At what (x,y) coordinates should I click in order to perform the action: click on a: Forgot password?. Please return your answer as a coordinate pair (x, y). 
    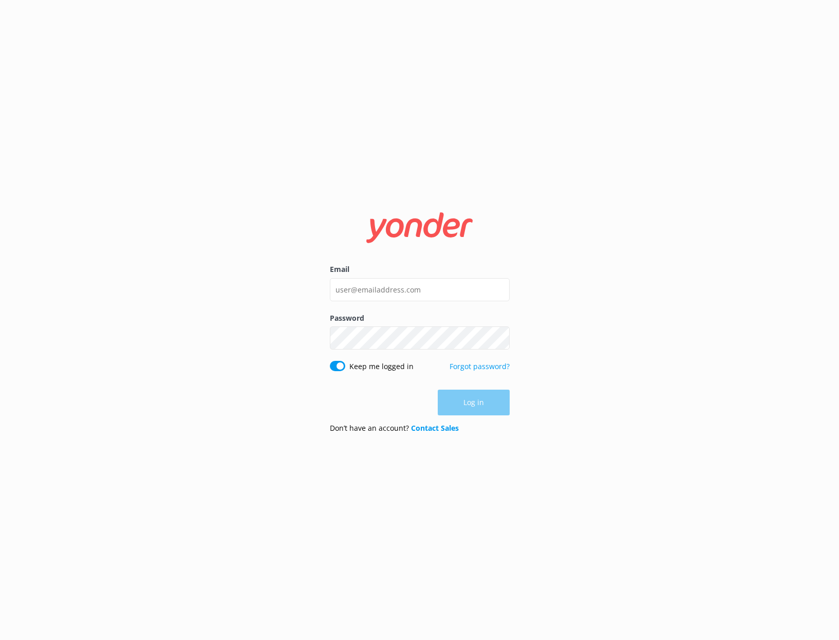
    Looking at the image, I should click on (479, 366).